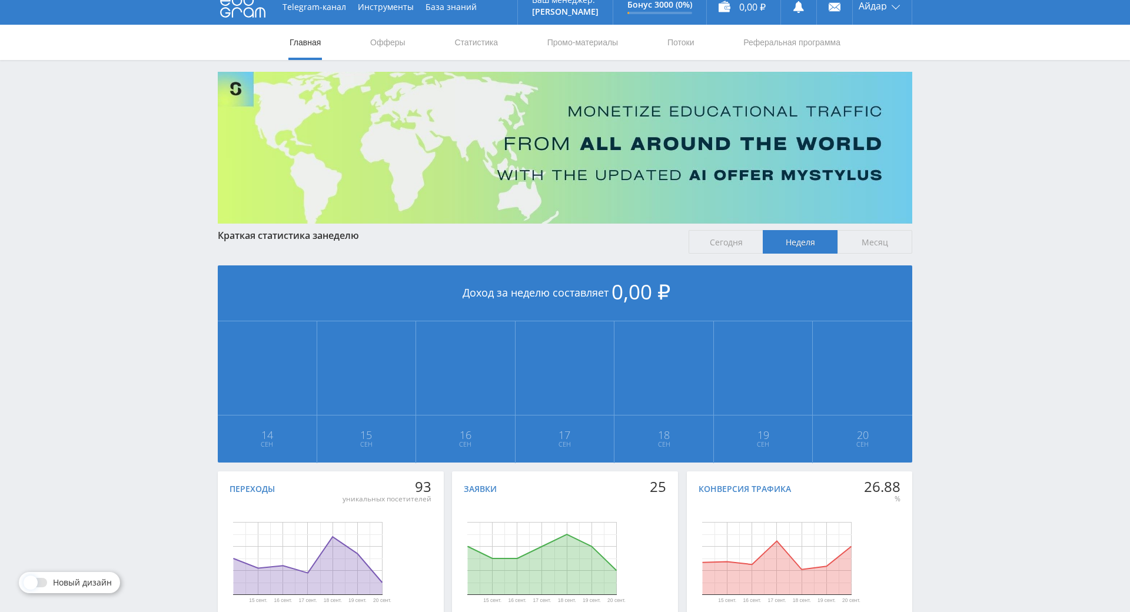 The height and width of the screenshot is (612, 1130). What do you see at coordinates (882, 487) in the screenshot?
I see `div: 26.88` at bounding box center [882, 487].